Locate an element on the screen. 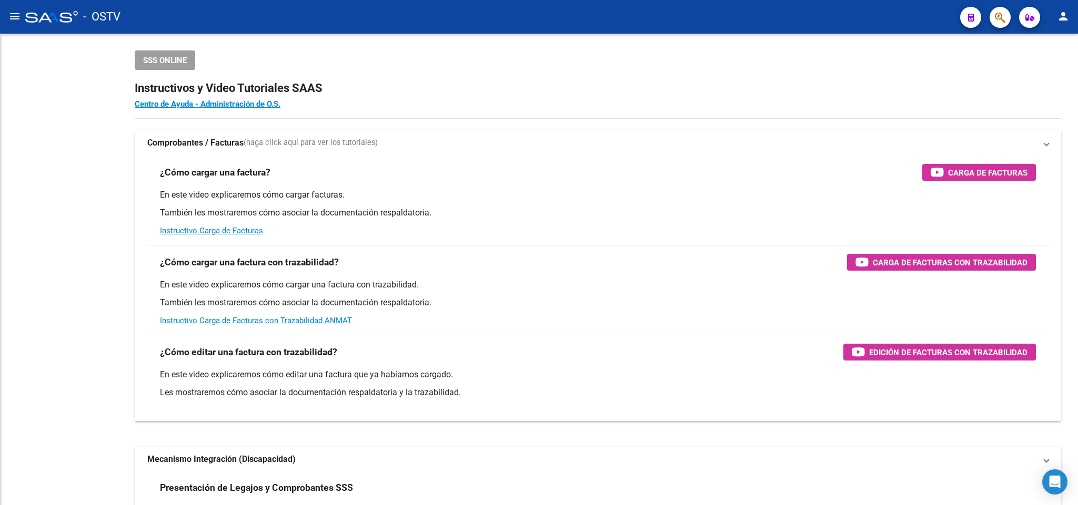  mat-icon: menu is located at coordinates (15, 16).